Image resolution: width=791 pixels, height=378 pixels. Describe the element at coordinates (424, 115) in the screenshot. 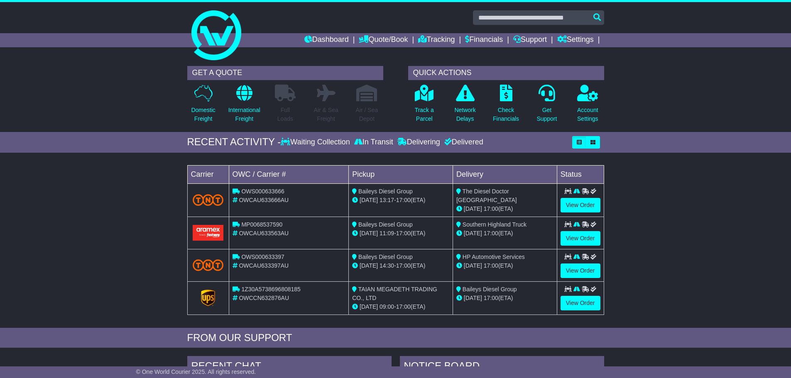

I see `p: Track a Parcel` at that location.